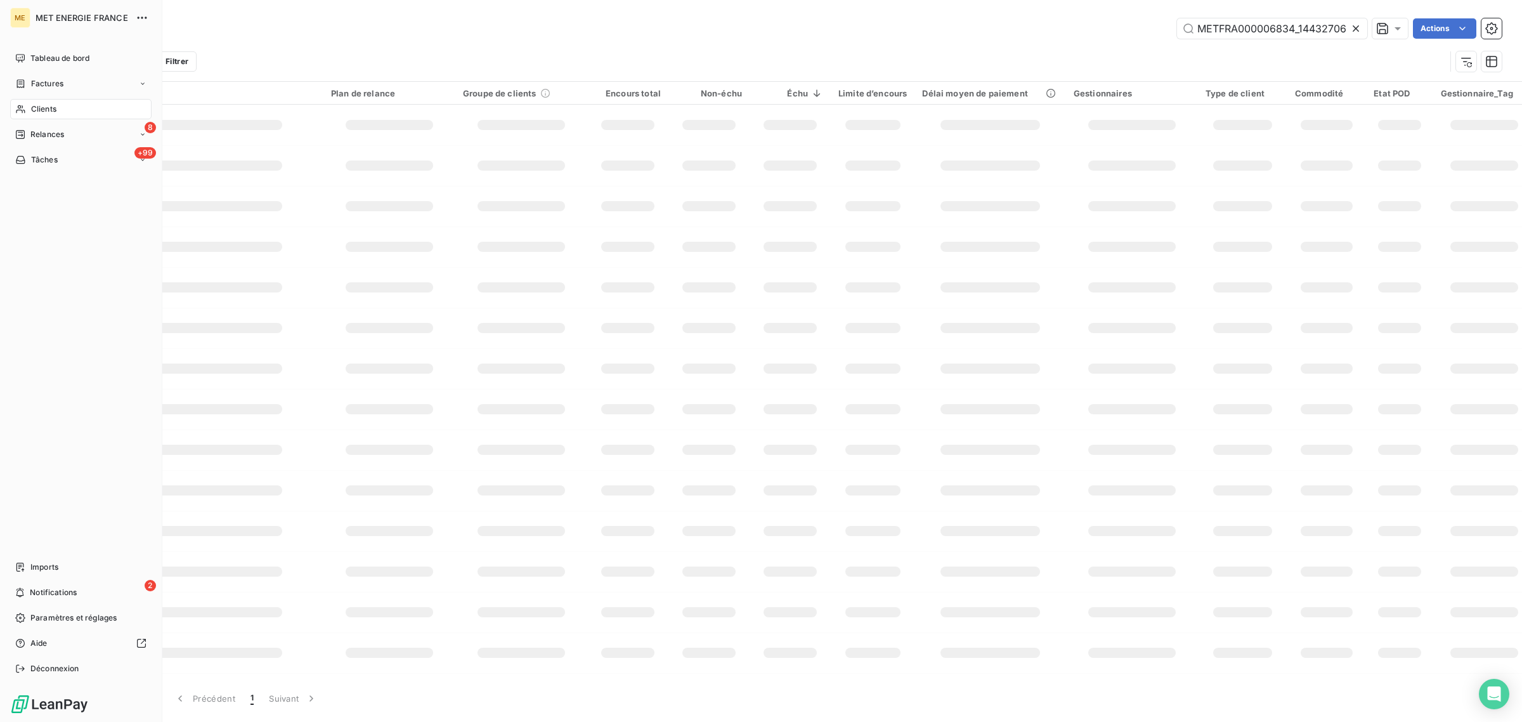 Image resolution: width=1522 pixels, height=722 pixels. What do you see at coordinates (1399, 93) in the screenshot?
I see `div: Etat POD` at bounding box center [1399, 93].